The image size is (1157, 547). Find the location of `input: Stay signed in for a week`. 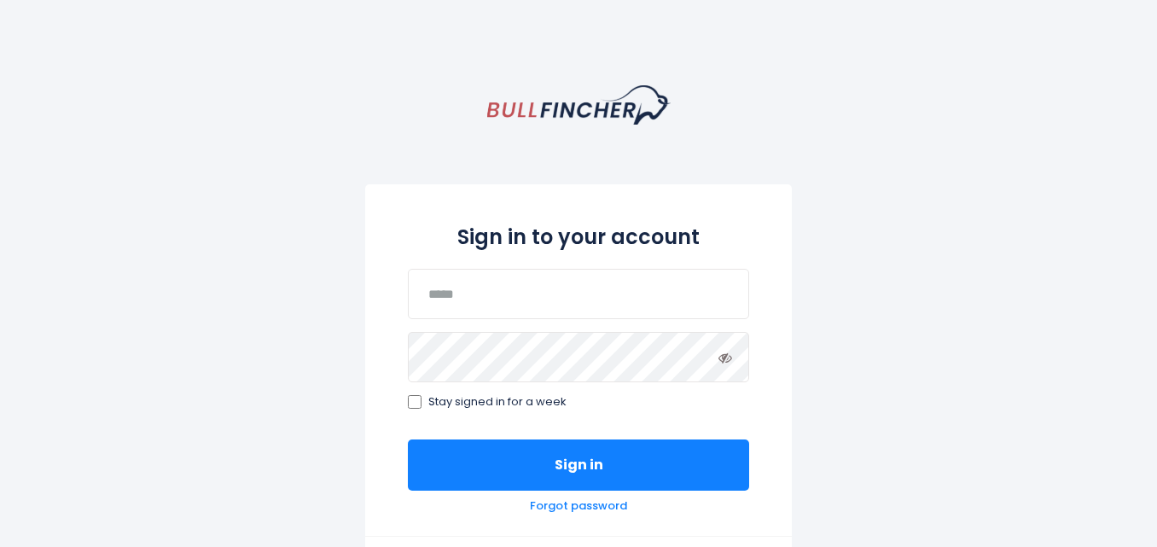

input: Stay signed in for a week is located at coordinates (415, 402).